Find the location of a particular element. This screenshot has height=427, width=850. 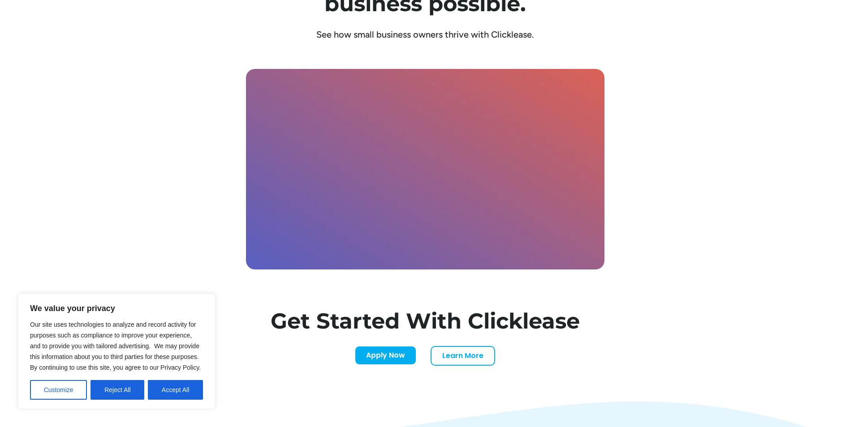

div: See how small business owners thrive with Clicklease. is located at coordinates (425, 34).